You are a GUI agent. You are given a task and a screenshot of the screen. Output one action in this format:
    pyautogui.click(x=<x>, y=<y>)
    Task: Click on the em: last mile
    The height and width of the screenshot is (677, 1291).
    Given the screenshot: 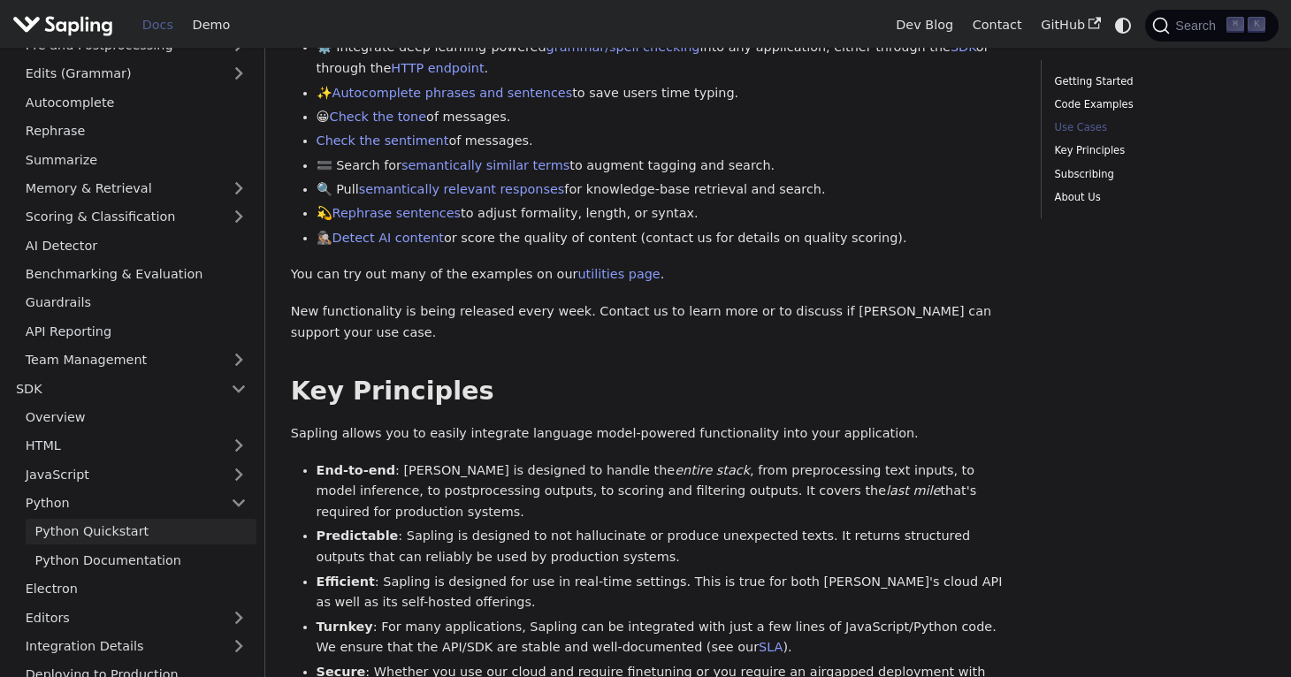 What is the action you would take?
    pyautogui.click(x=912, y=491)
    